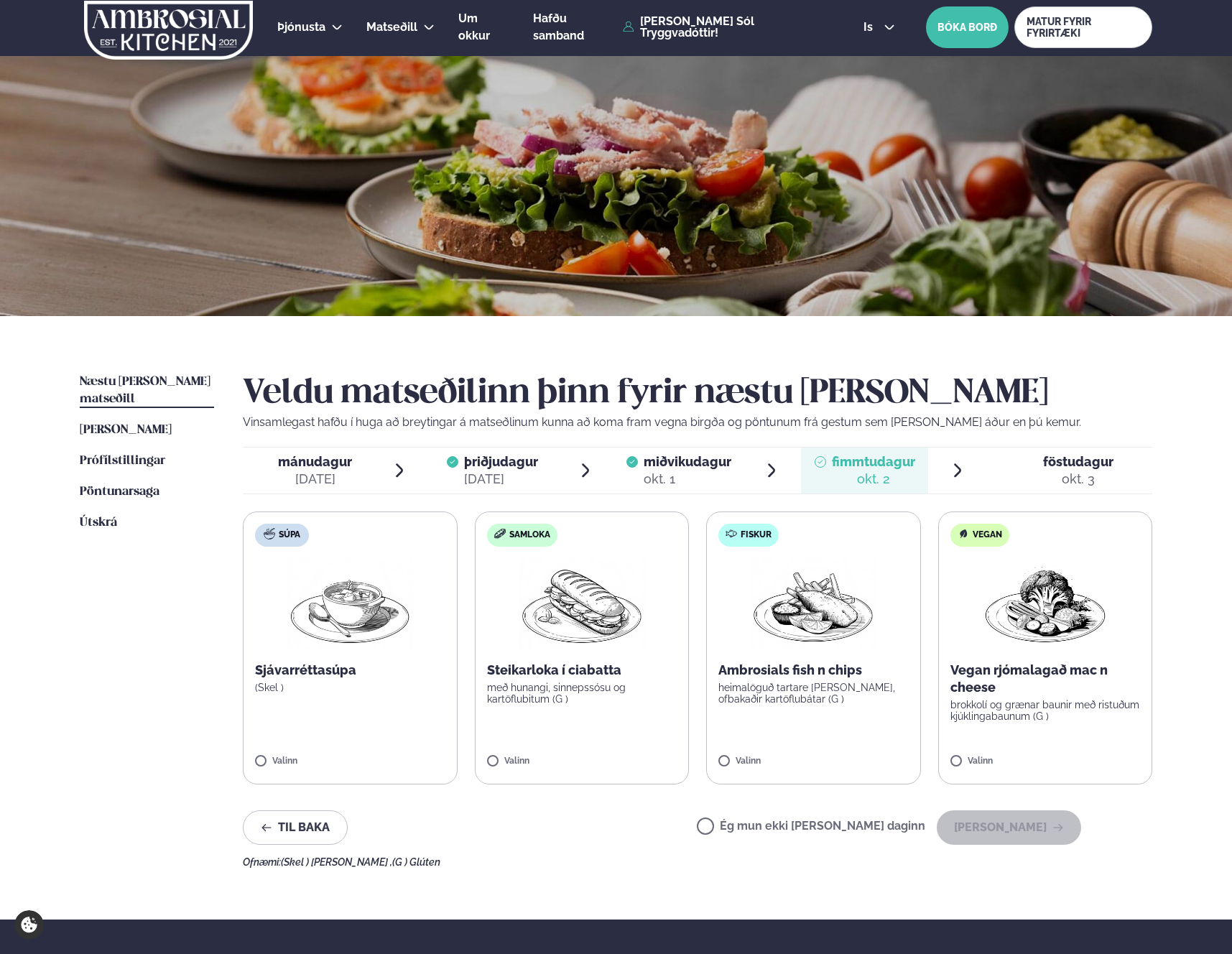 This screenshot has height=954, width=1232. What do you see at coordinates (416, 862) in the screenshot?
I see `span: (G ) Glúten` at bounding box center [416, 862].